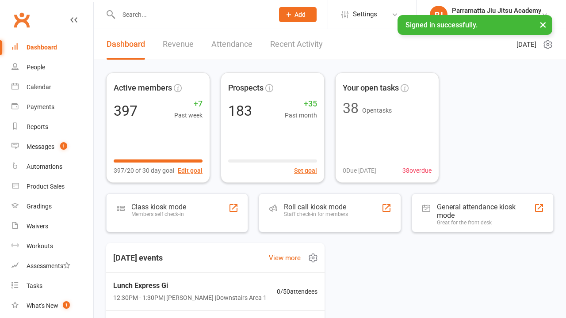 The image size is (566, 318). Describe the element at coordinates (240, 111) in the screenshot. I see `div: 183` at that location.